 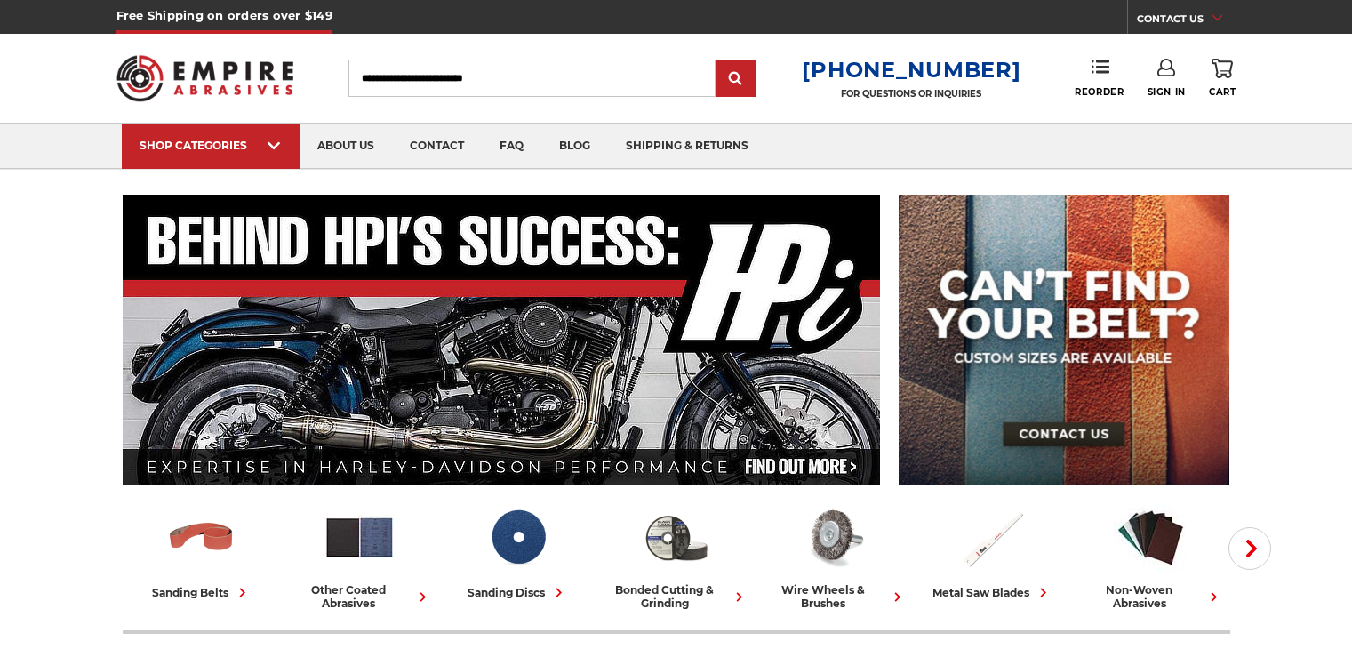 I want to click on img: Non-woven Abrasives, so click(x=1150, y=537).